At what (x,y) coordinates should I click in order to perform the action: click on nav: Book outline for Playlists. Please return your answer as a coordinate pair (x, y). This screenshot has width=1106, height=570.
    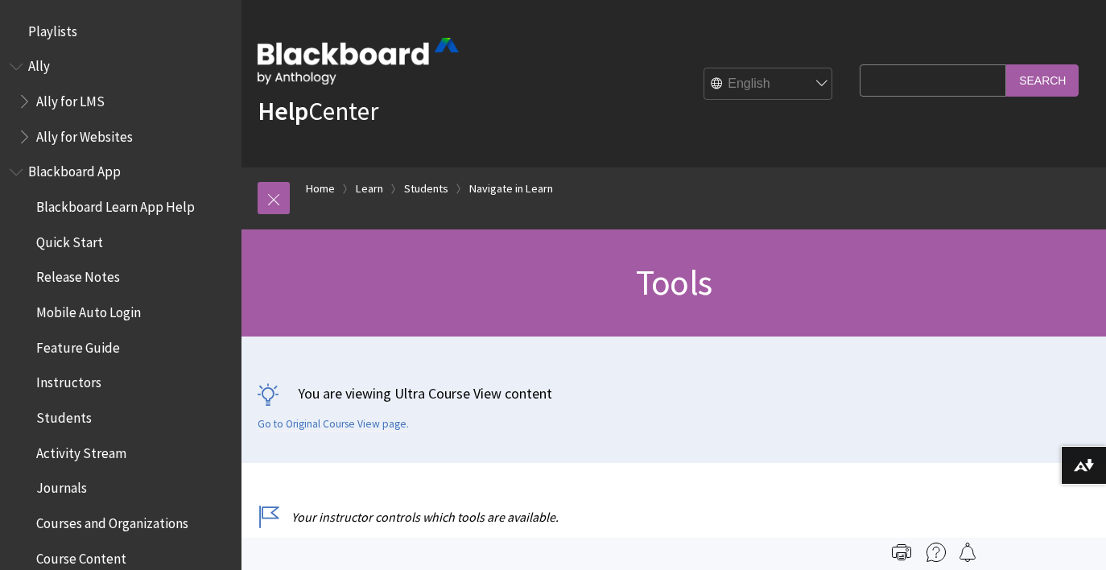
    Looking at the image, I should click on (121, 31).